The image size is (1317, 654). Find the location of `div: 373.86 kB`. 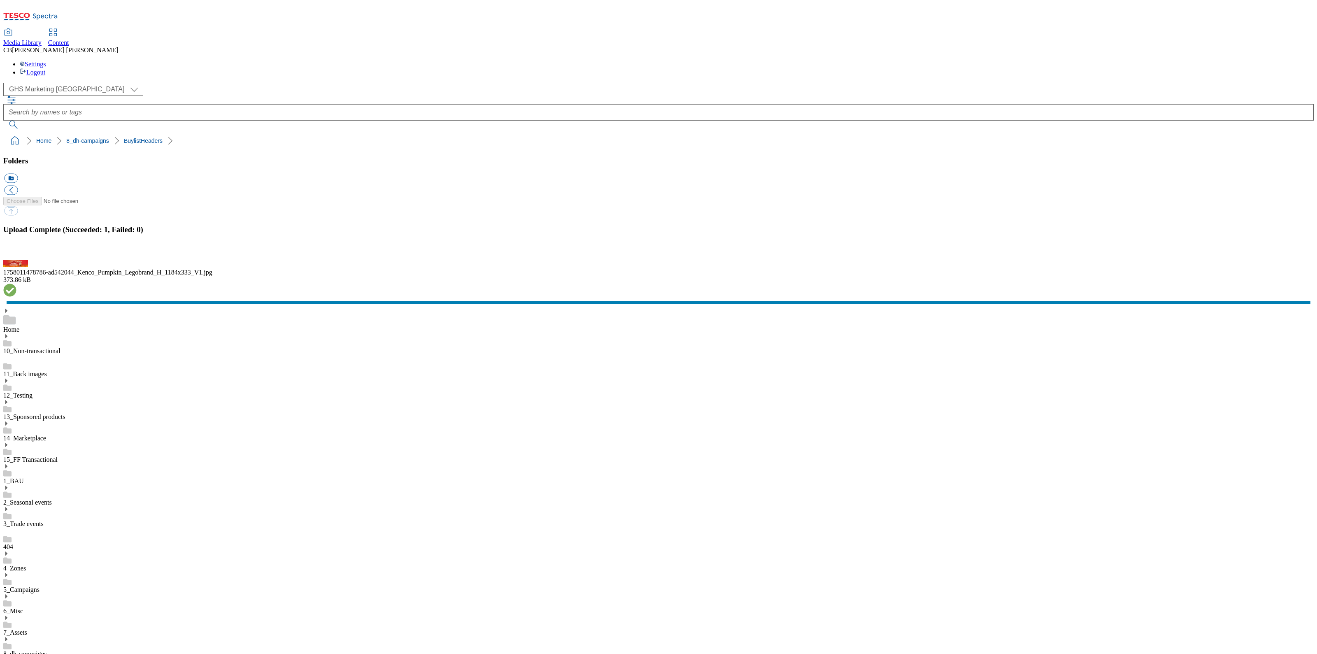

div: 373.86 kB is located at coordinates (659, 280).